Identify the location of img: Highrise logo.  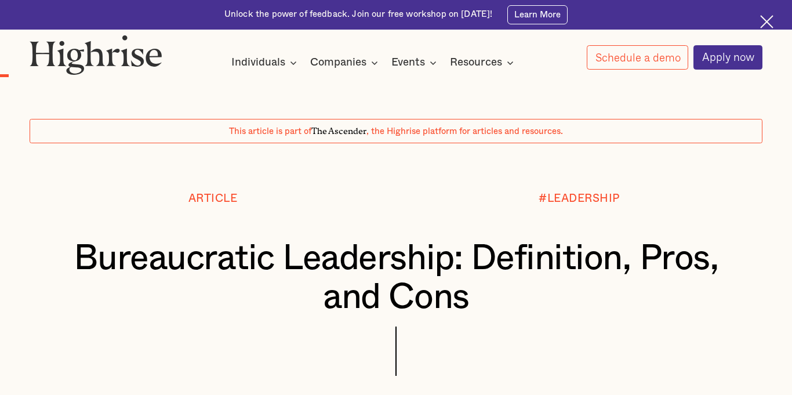
(96, 54).